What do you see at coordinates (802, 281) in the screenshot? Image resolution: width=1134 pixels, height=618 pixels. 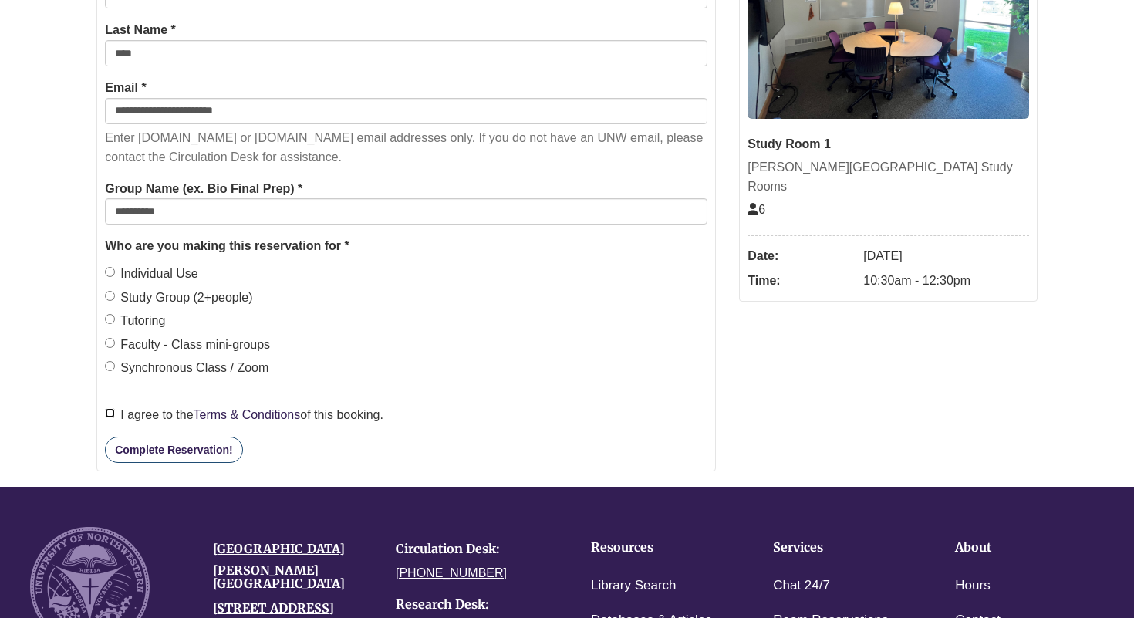 I see `dt: Time:` at bounding box center [802, 281].